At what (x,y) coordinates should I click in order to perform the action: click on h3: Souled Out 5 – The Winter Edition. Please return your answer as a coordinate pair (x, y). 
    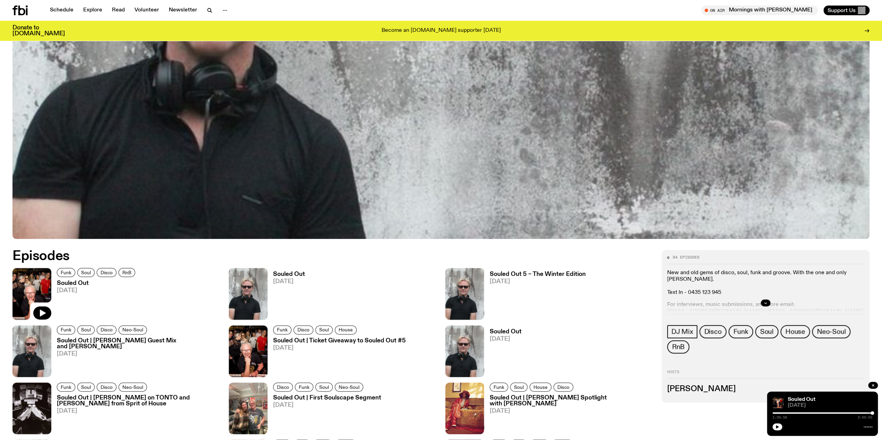
    Looking at the image, I should click on (537, 274).